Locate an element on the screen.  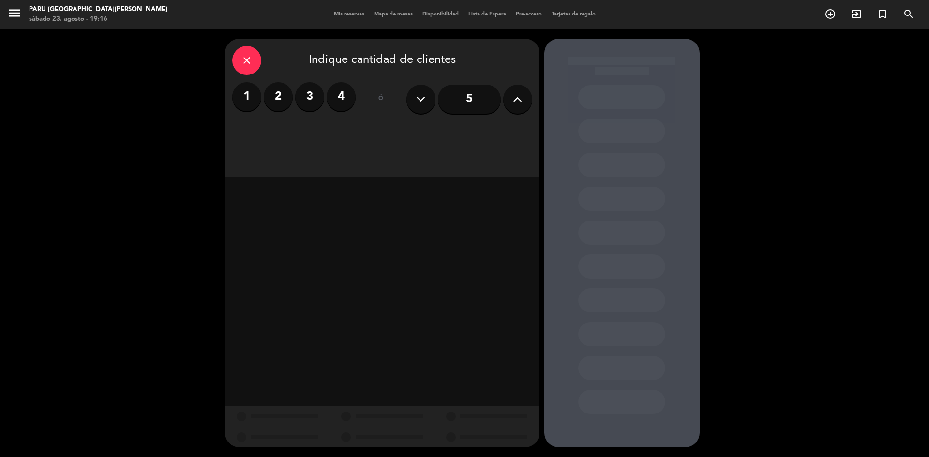
div: ó is located at coordinates (381, 99).